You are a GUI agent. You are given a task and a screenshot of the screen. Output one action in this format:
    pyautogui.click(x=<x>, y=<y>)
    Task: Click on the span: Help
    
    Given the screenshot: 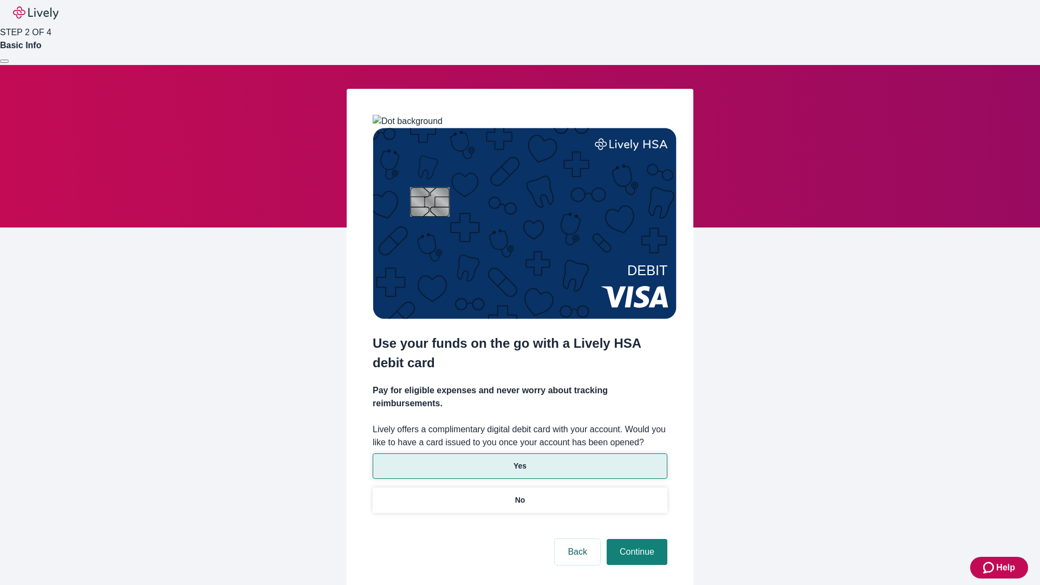 What is the action you would take?
    pyautogui.click(x=1005, y=568)
    